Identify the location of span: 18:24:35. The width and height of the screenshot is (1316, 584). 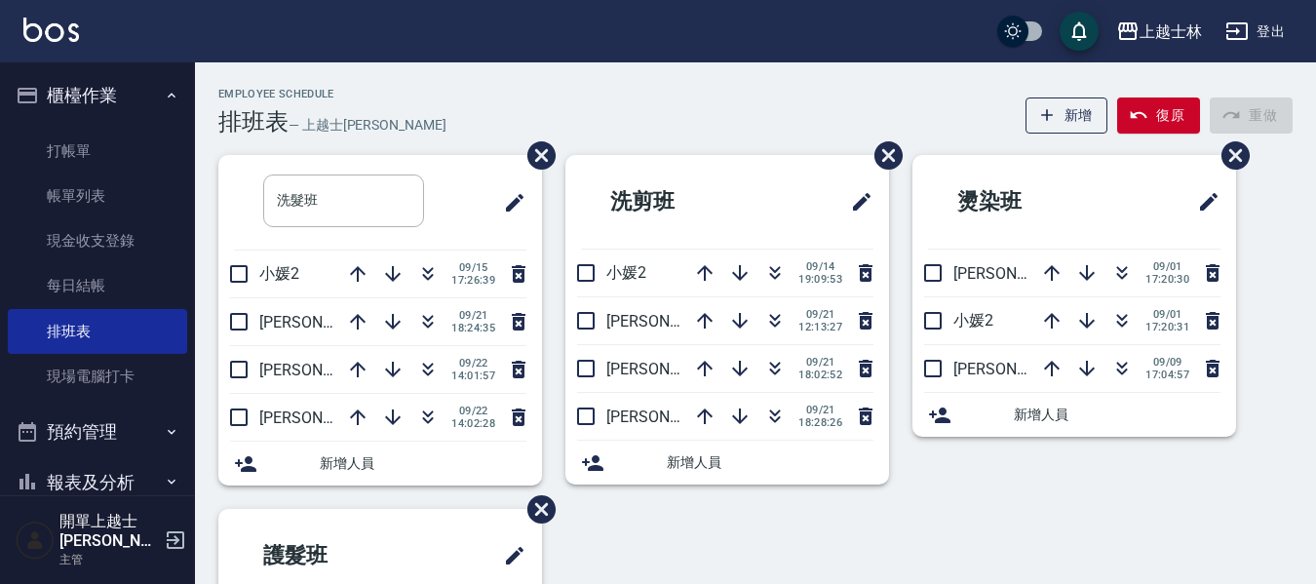
(473, 327).